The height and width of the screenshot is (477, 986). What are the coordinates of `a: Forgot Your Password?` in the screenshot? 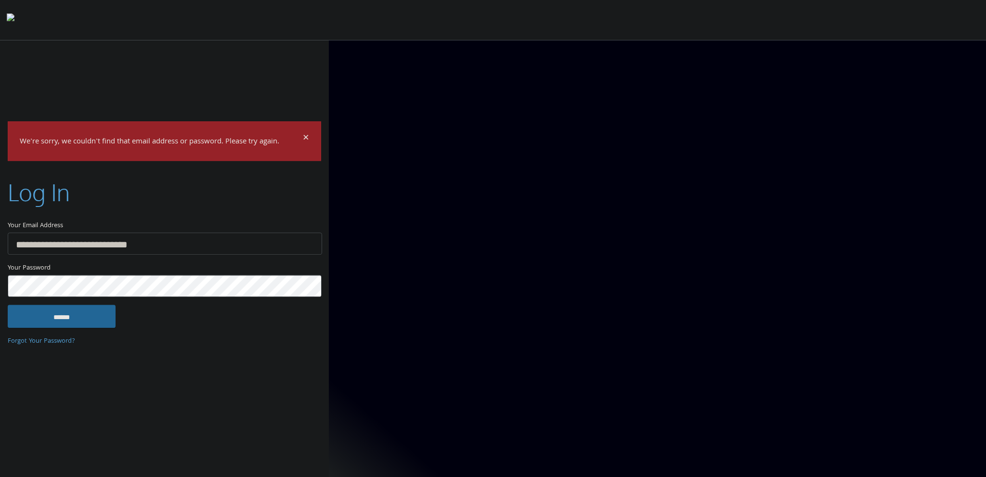 It's located at (41, 342).